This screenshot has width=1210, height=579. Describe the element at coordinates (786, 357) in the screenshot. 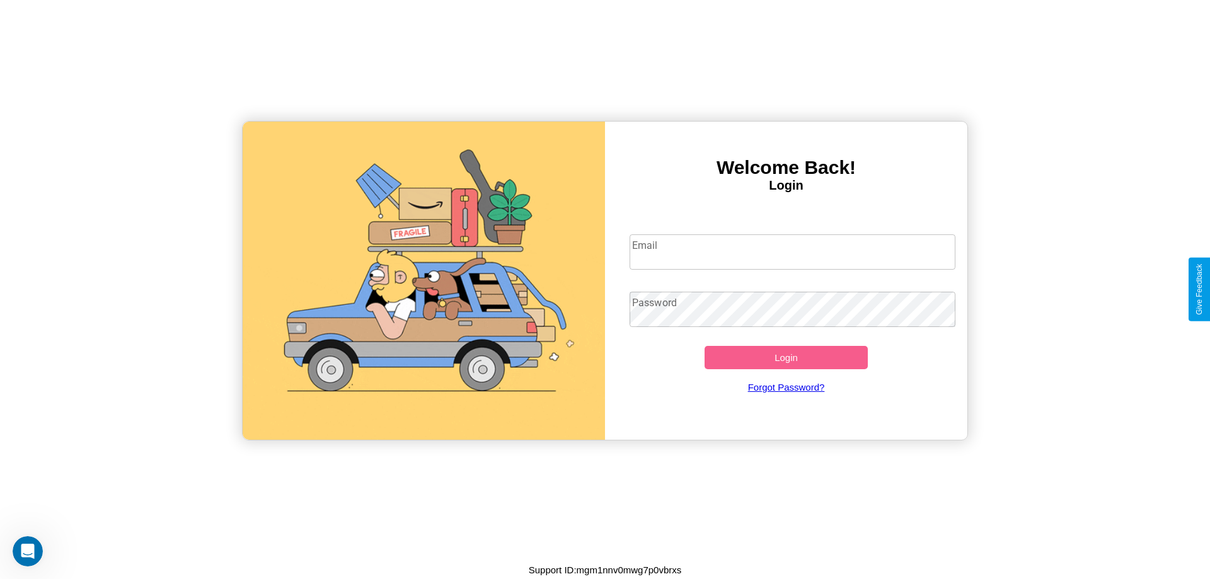

I see `button: Login` at that location.